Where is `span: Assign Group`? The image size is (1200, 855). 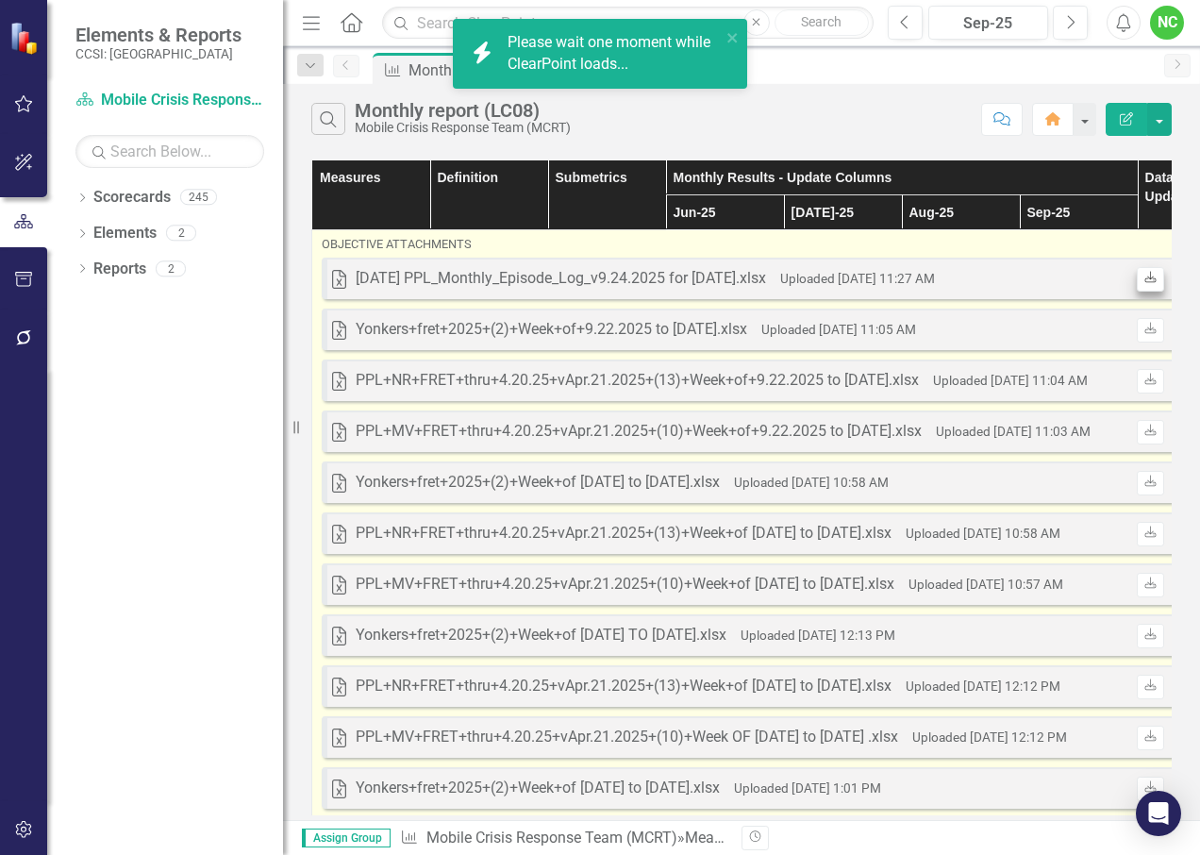 span: Assign Group is located at coordinates (346, 838).